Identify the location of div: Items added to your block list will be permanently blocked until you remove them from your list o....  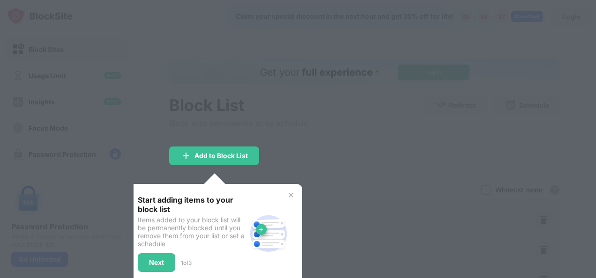
(192, 232).